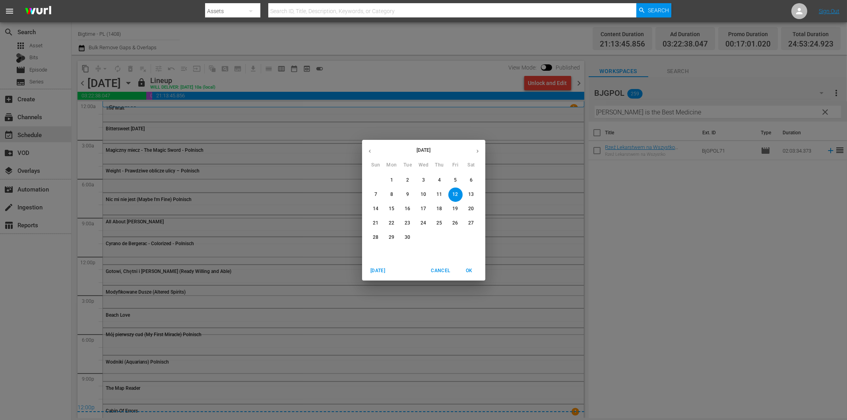 This screenshot has height=420, width=847. Describe the element at coordinates (455, 223) in the screenshot. I see `p: 26` at that location.